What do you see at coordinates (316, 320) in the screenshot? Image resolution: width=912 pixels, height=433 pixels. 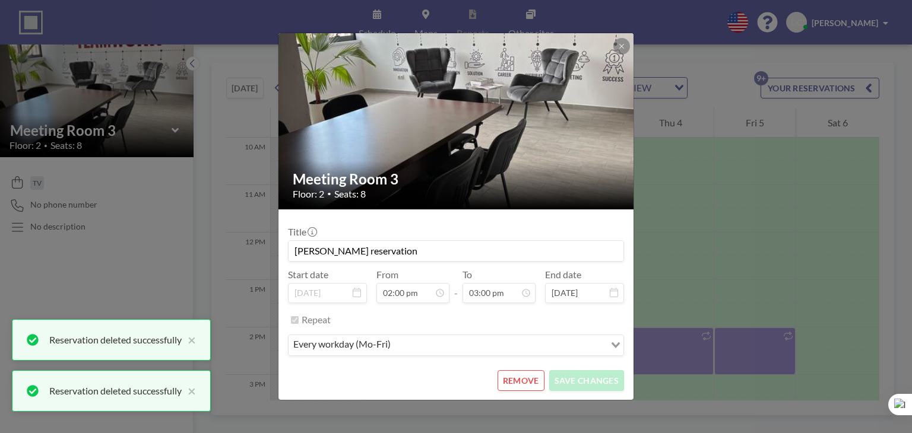 I see `label: Repeat` at bounding box center [316, 320].